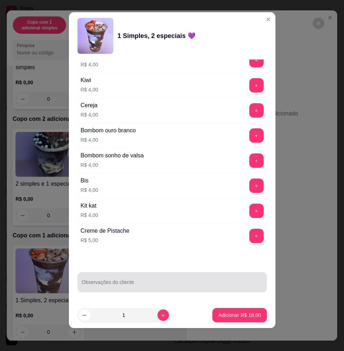  What do you see at coordinates (268, 19) in the screenshot?
I see `button: Close` at bounding box center [268, 19].